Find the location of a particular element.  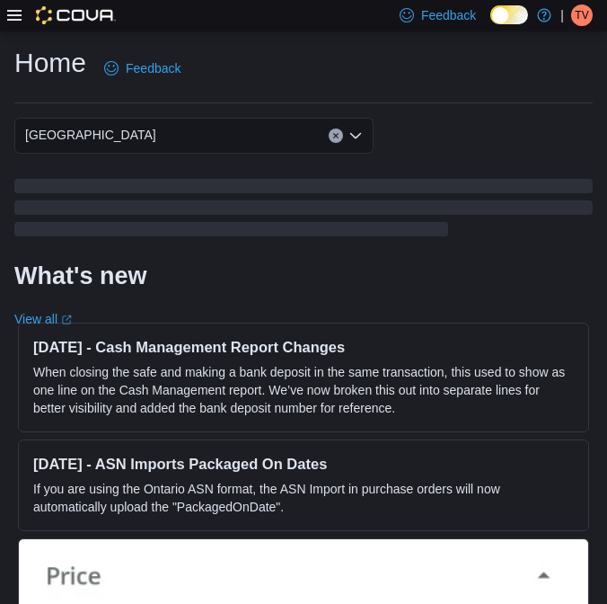

button: Open list of options is located at coordinates (356, 136).